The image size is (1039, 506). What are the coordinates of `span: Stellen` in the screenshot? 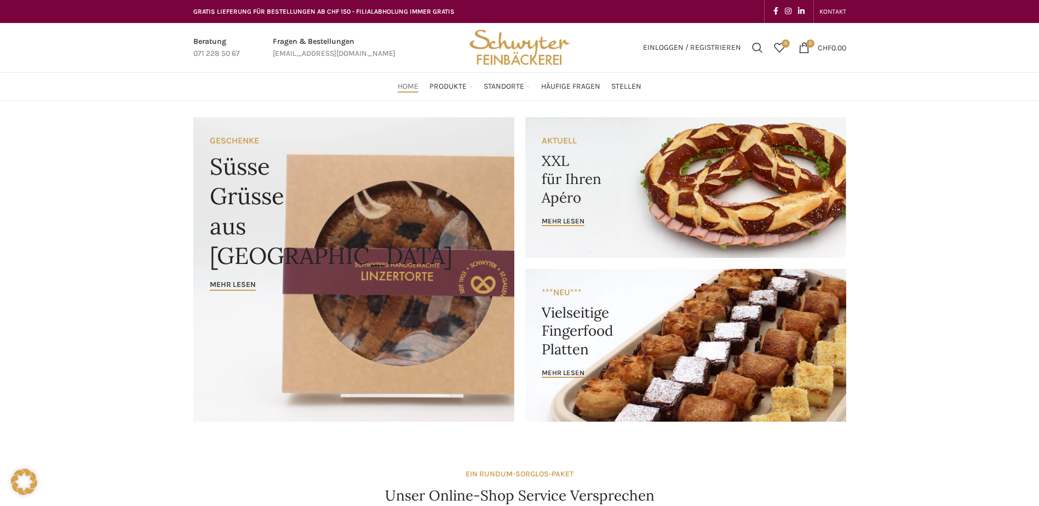 It's located at (626, 87).